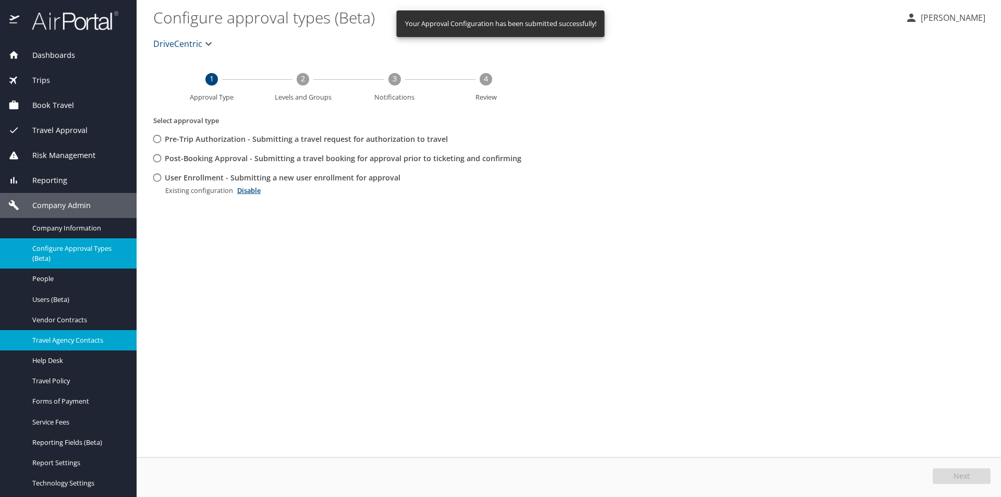 This screenshot has height=497, width=1001. Describe the element at coordinates (78, 320) in the screenshot. I see `span: Vendor Contracts` at that location.